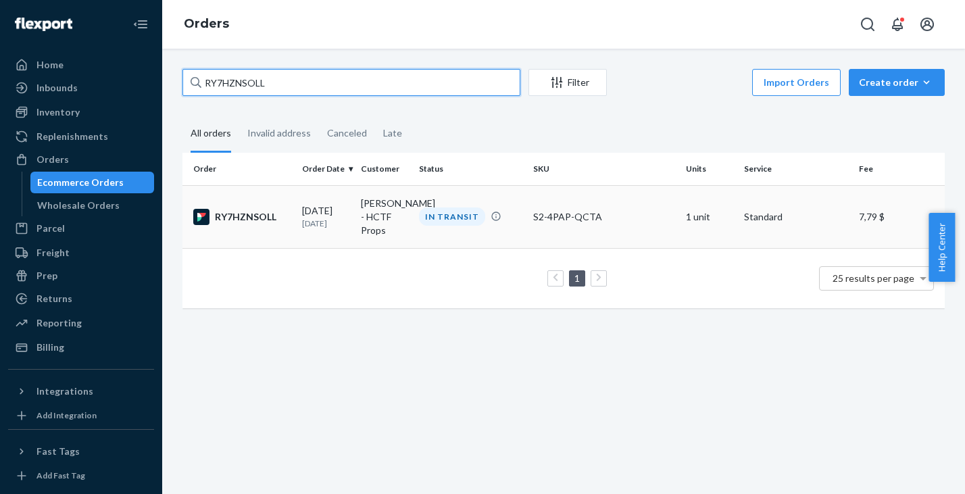 Image resolution: width=965 pixels, height=494 pixels. What do you see at coordinates (868, 24) in the screenshot?
I see `button: Open Search Box` at bounding box center [868, 24].